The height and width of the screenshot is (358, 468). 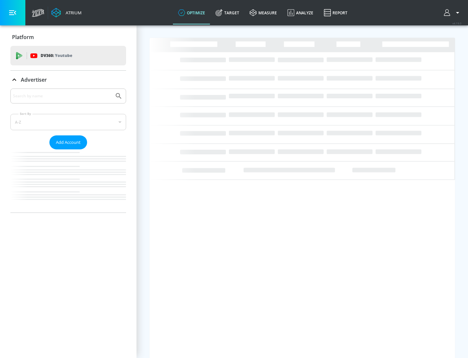 I want to click on a: Target, so click(x=227, y=13).